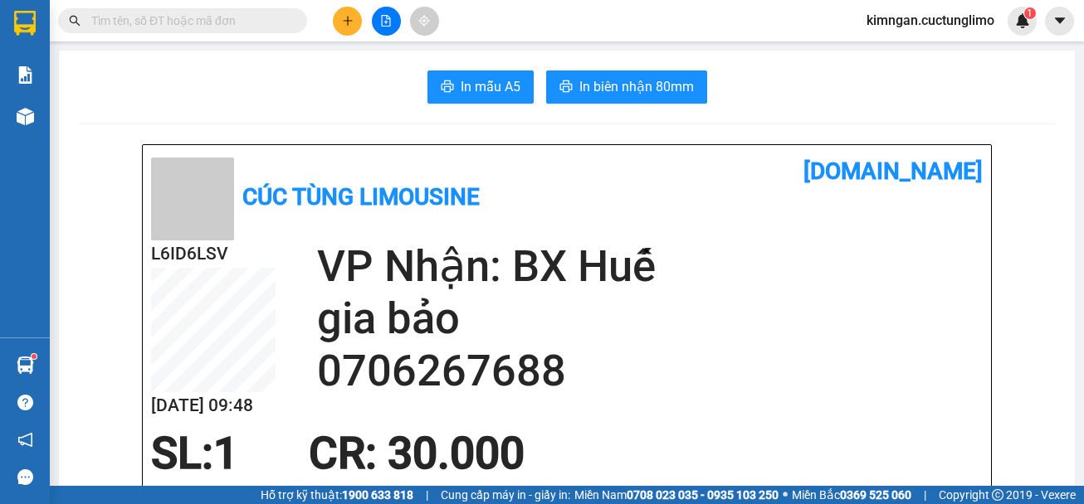  Describe the element at coordinates (25, 440) in the screenshot. I see `span: notification` at that location.